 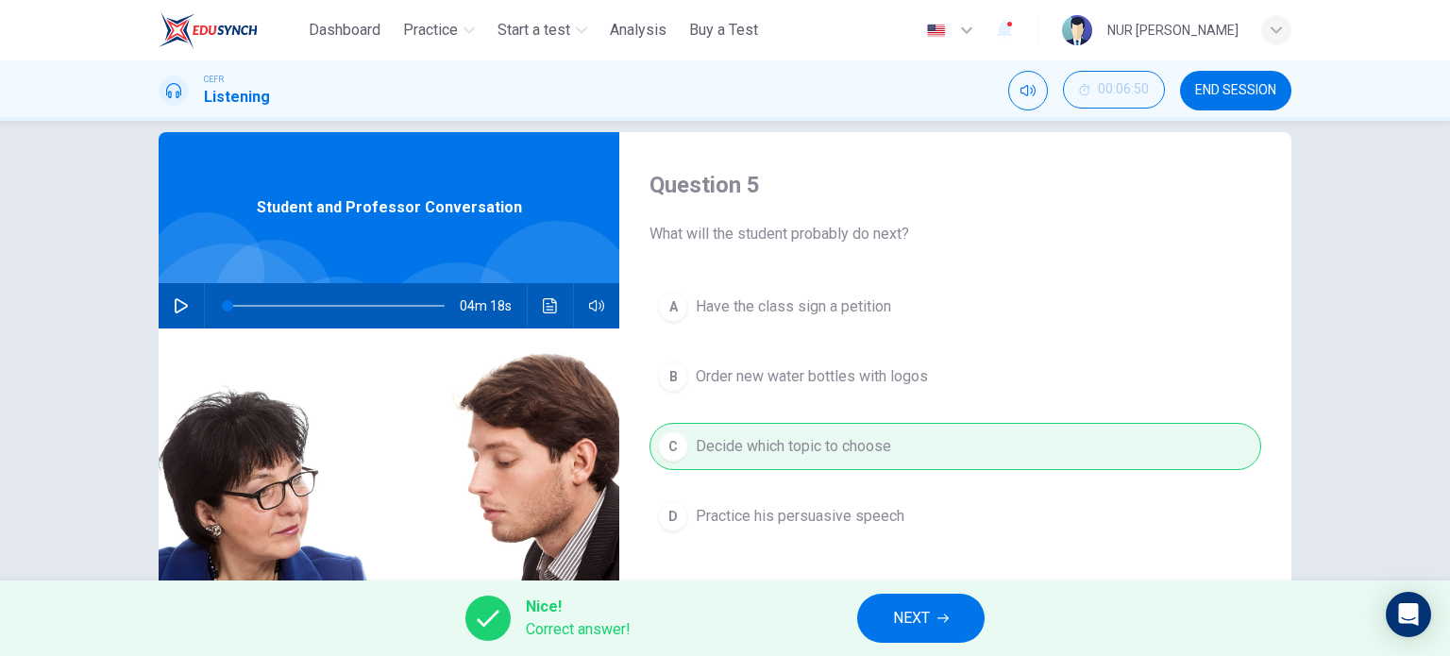 I want to click on button: Dashboard, so click(x=345, y=30).